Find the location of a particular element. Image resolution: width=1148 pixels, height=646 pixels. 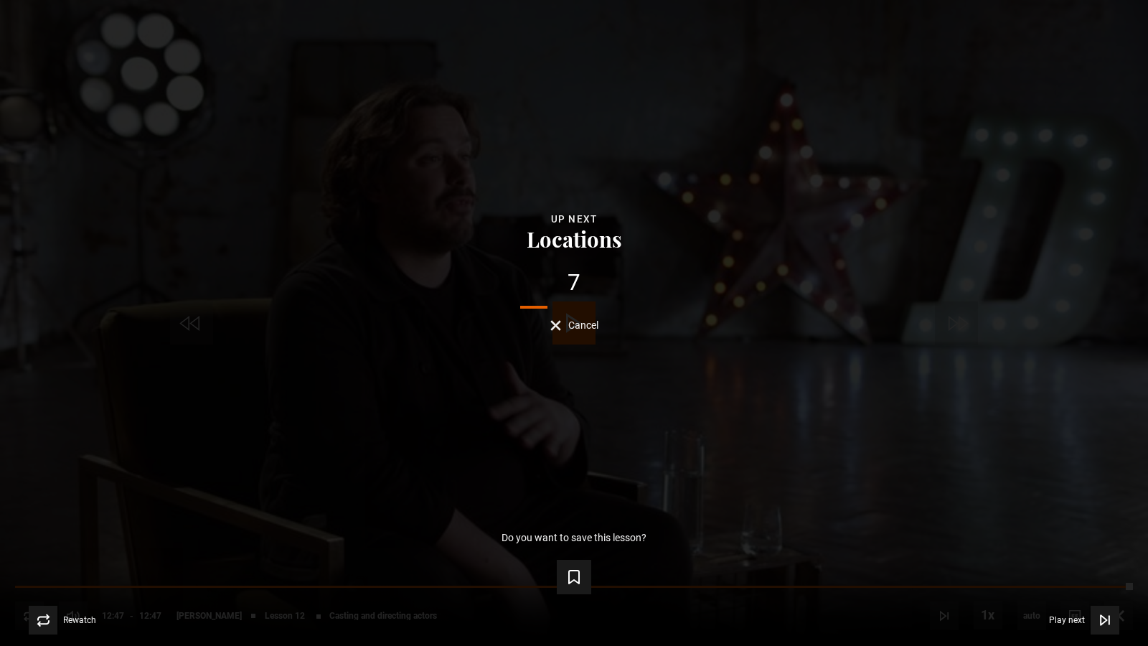

span: Rewatch is located at coordinates (80, 620).